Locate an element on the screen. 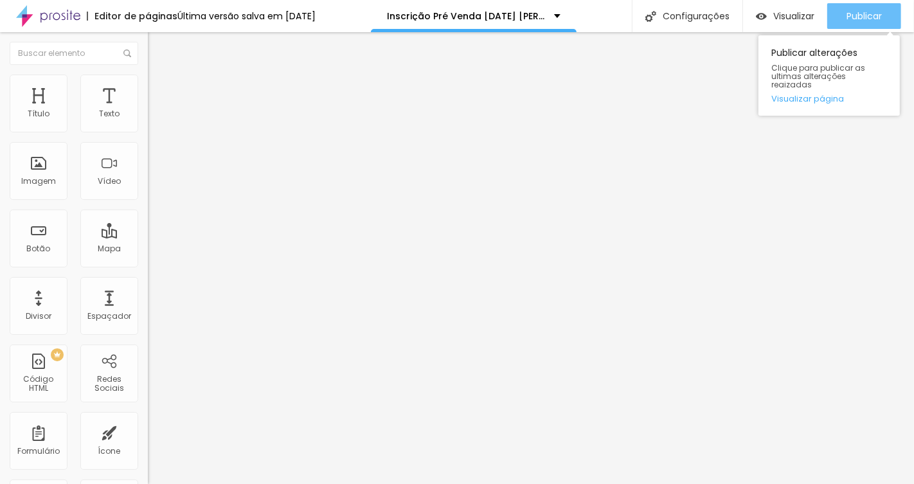  span: Publicar is located at coordinates (864, 16).